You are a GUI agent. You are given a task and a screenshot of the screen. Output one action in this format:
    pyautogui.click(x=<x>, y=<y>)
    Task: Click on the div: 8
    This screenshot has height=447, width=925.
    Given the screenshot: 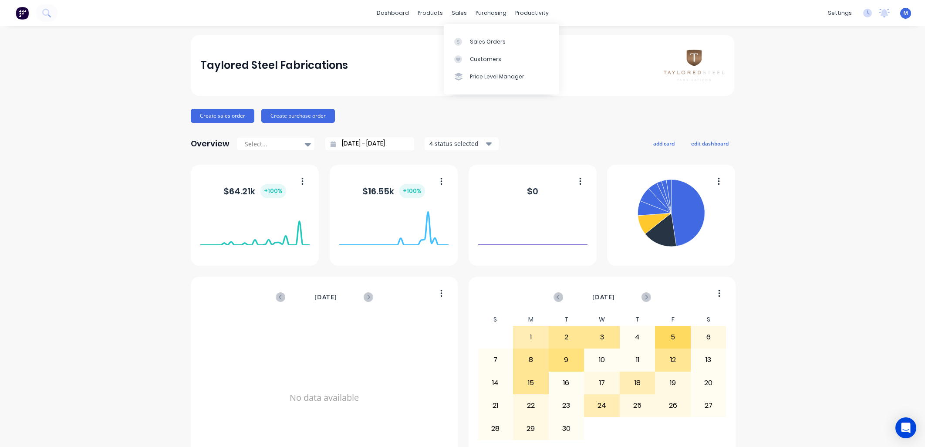 What is the action you would take?
    pyautogui.click(x=531, y=360)
    